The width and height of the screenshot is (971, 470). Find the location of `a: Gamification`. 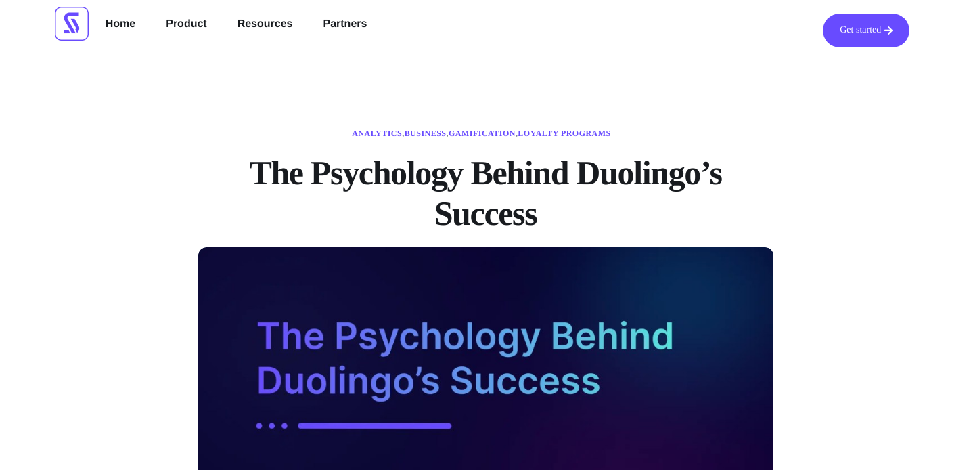

a: Gamification is located at coordinates (482, 133).